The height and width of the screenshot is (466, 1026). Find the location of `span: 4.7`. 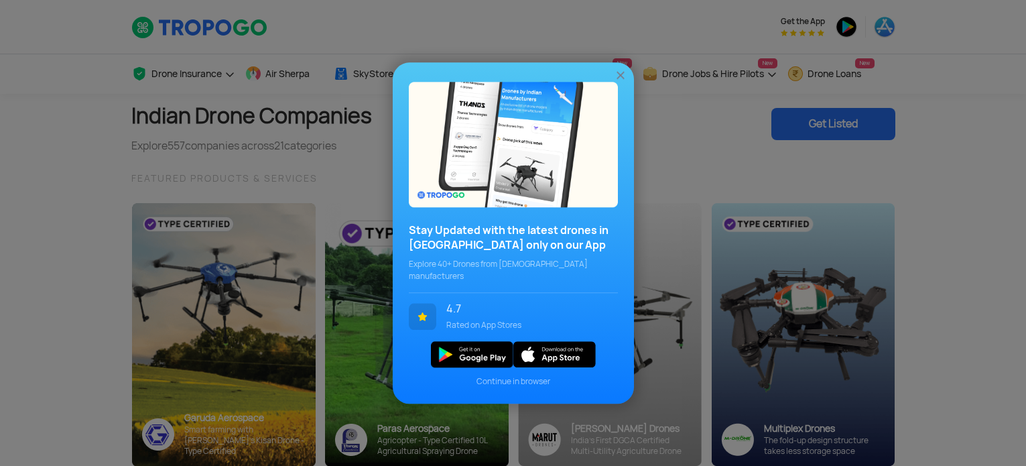

span: 4.7 is located at coordinates (527, 309).